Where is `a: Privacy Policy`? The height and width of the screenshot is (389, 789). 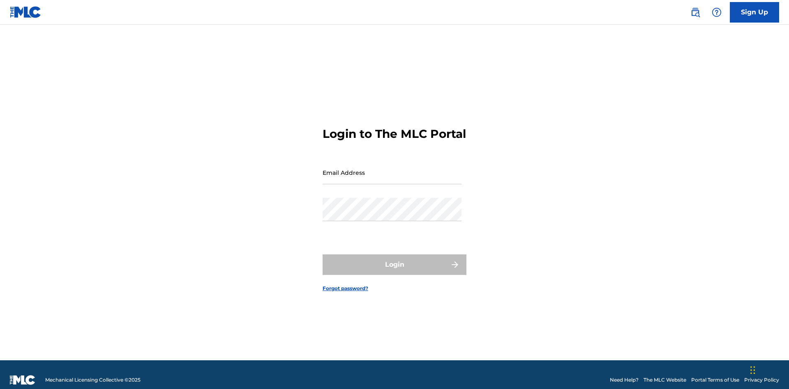
a: Privacy Policy is located at coordinates (761, 380).